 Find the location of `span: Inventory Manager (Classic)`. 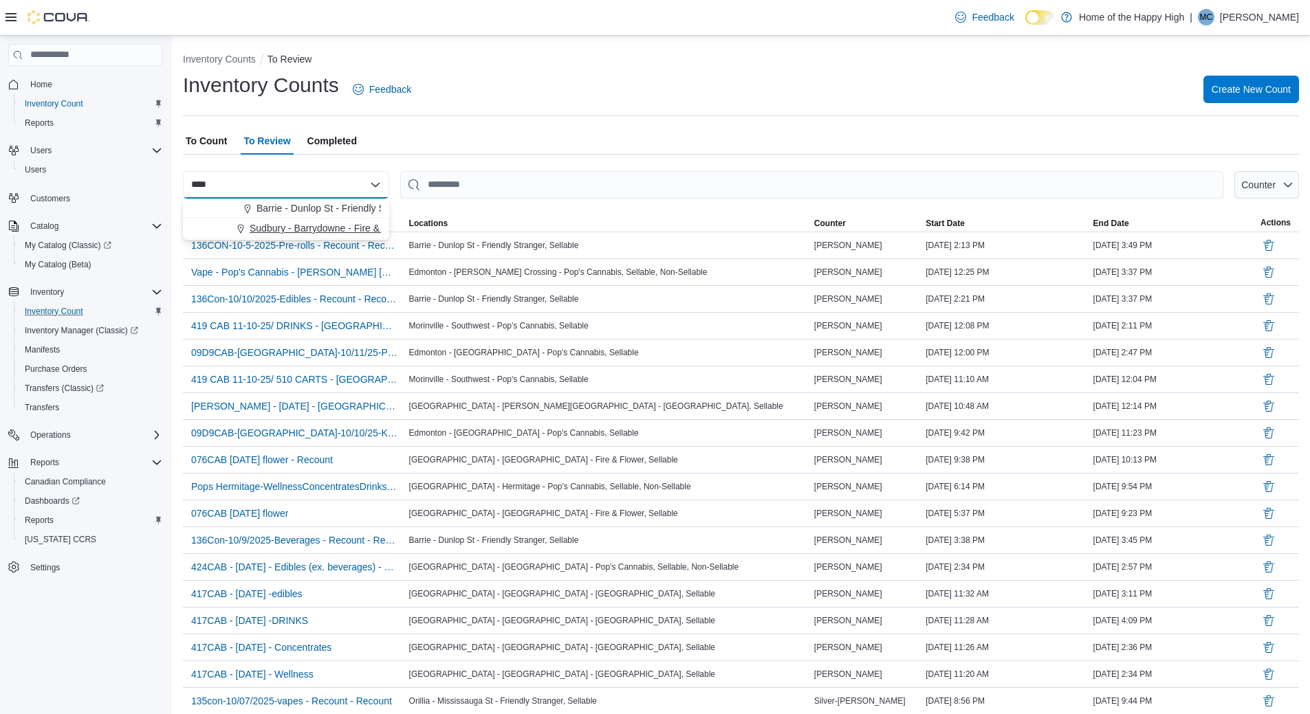

span: Inventory Manager (Classic) is located at coordinates (81, 331).